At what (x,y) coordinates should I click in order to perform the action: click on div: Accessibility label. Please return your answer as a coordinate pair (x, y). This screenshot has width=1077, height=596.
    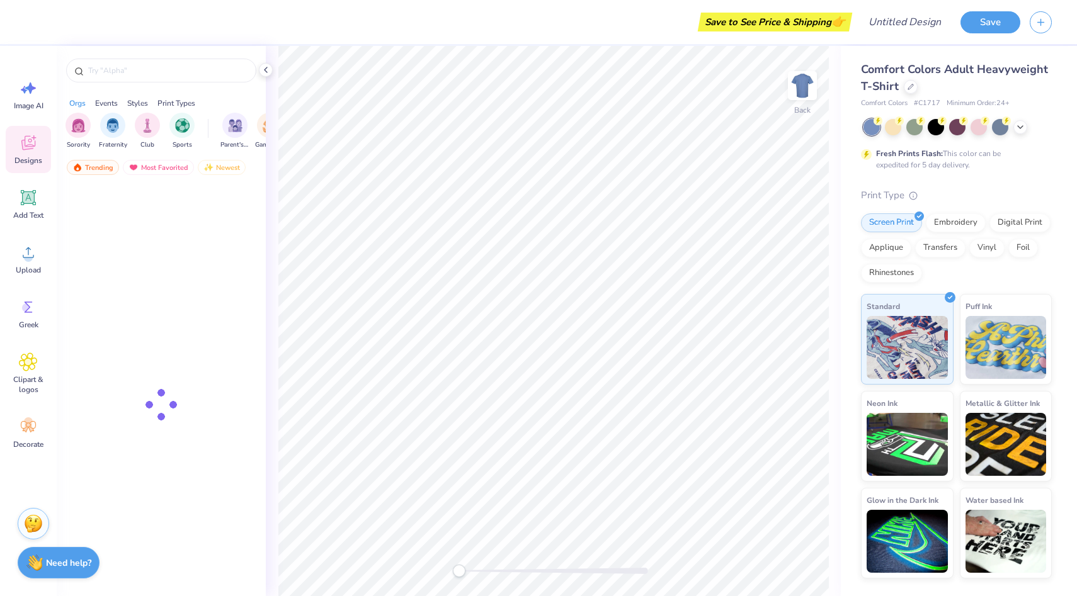
    Looking at the image, I should click on (459, 571).